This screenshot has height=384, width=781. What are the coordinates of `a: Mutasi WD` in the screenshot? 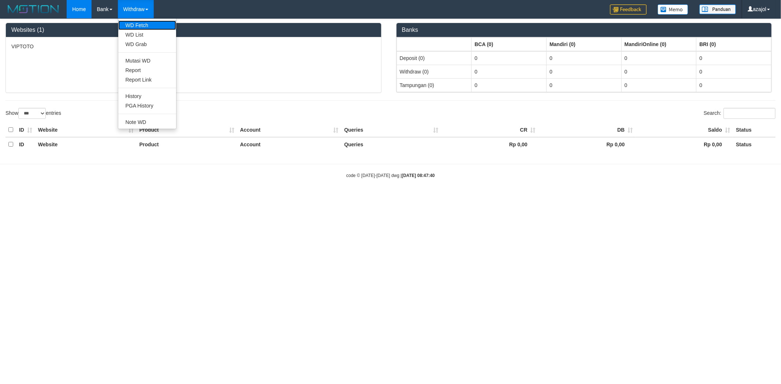 It's located at (147, 61).